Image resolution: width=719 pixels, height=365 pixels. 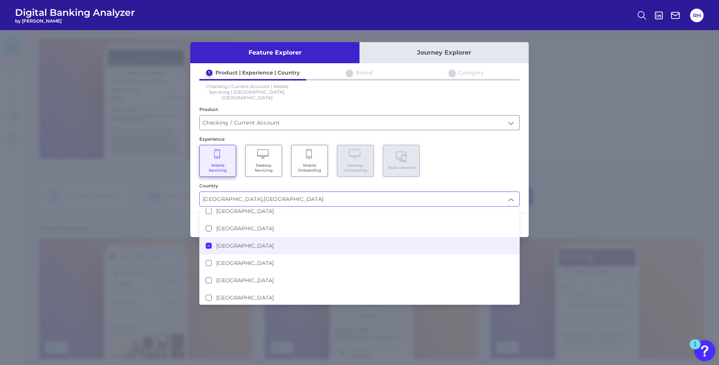 I want to click on span: Desktop Onboarding, so click(x=356, y=168).